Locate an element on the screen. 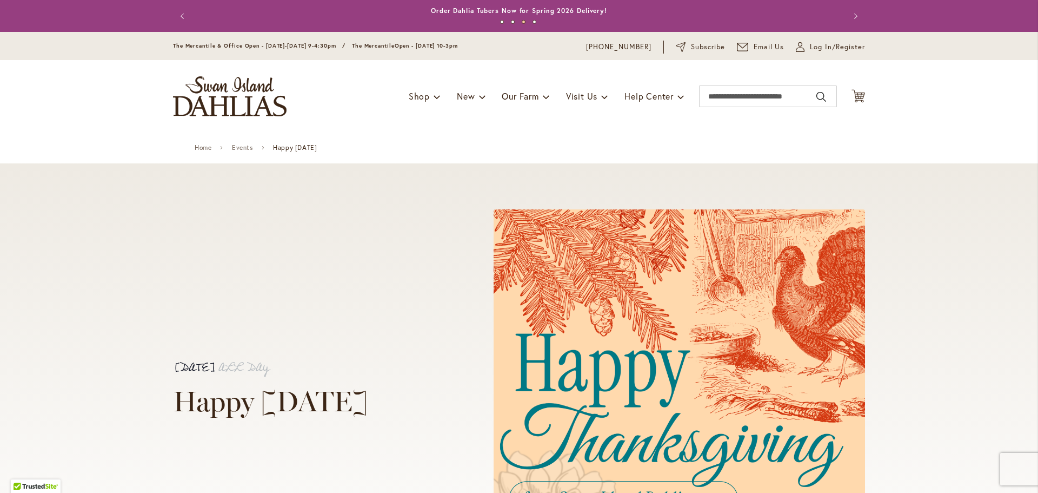 The height and width of the screenshot is (493, 1038). span: All day is located at coordinates (244, 368).